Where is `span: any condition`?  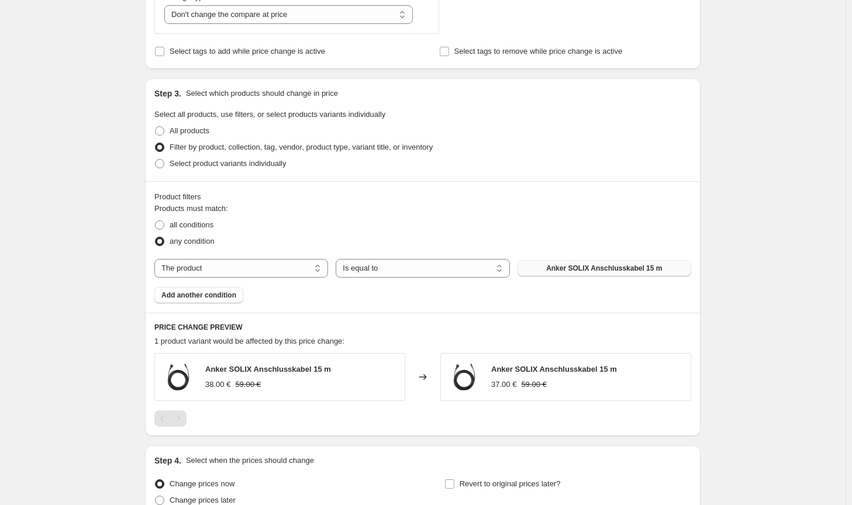
span: any condition is located at coordinates (192, 241).